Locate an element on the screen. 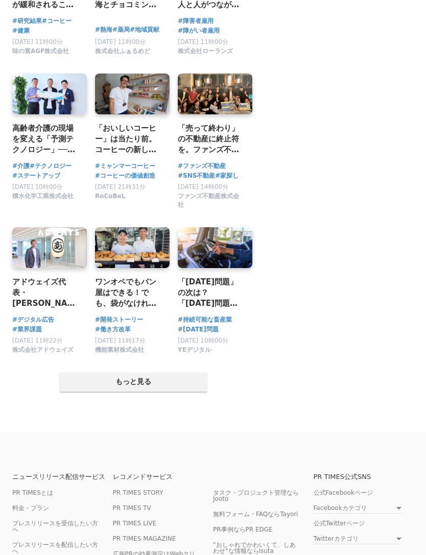 Image resolution: width=426 pixels, height=555 pixels. a: タスク・プロジェクト管理ならJooto is located at coordinates (256, 496).